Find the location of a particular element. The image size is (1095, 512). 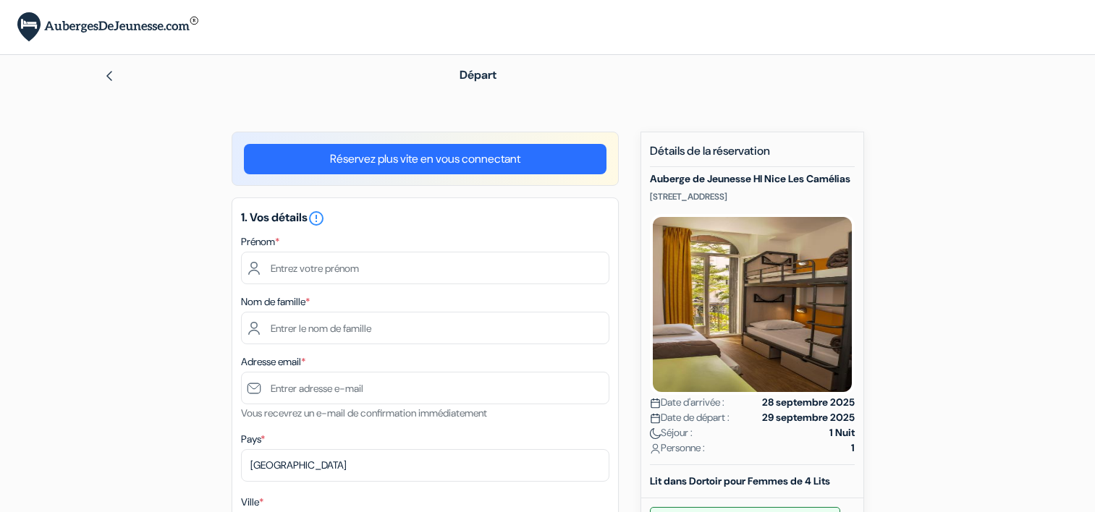

input: Entrer le nom de famille is located at coordinates (425, 328).